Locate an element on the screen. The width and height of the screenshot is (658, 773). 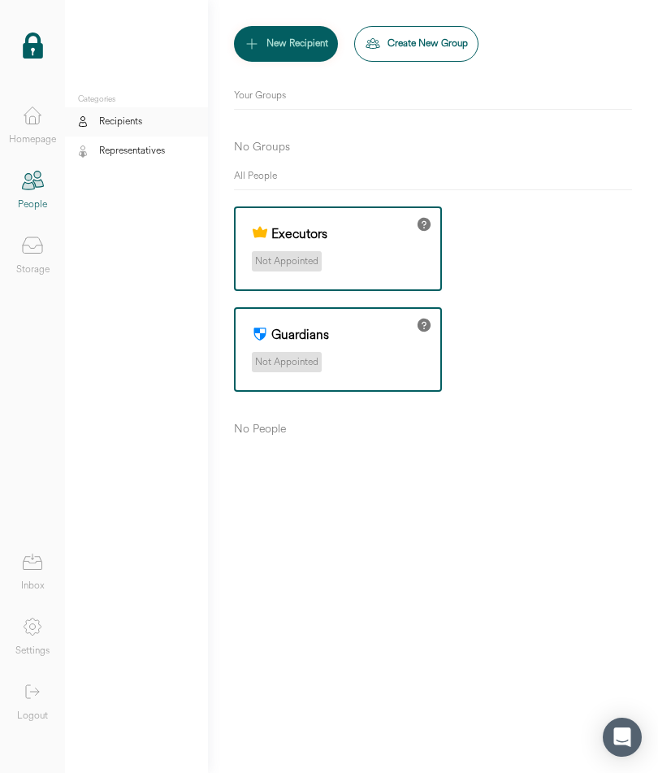
div: Recipients is located at coordinates (120, 122).